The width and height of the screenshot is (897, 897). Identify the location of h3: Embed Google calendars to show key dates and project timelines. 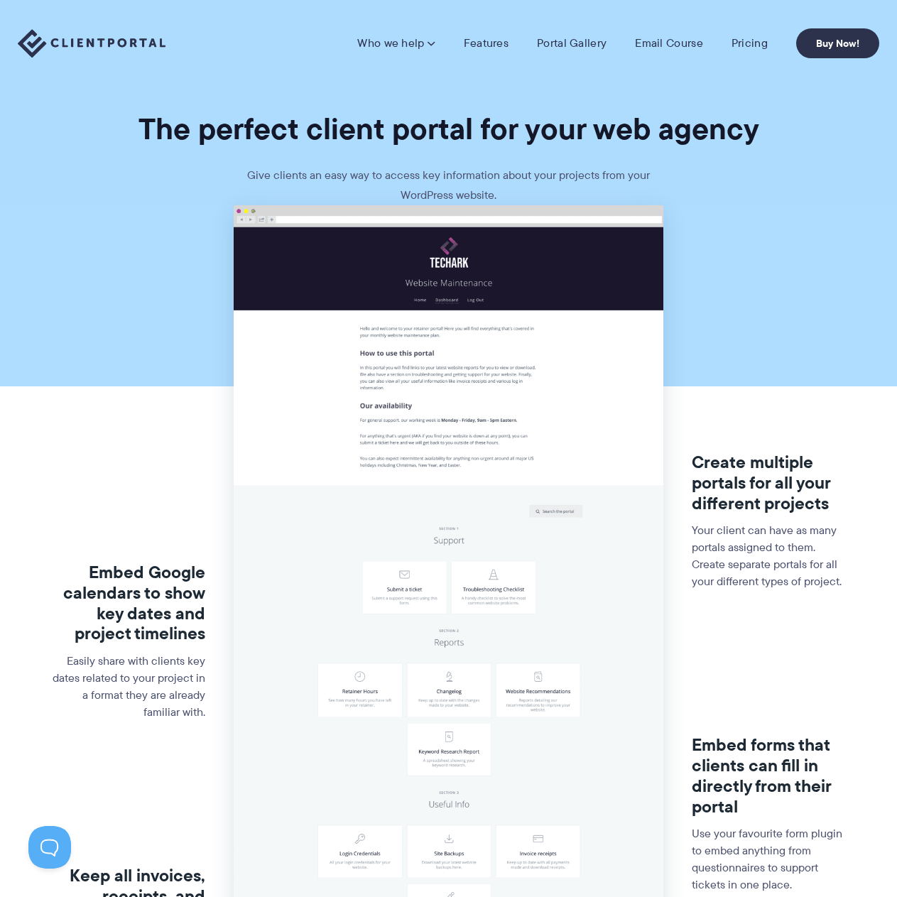
(127, 603).